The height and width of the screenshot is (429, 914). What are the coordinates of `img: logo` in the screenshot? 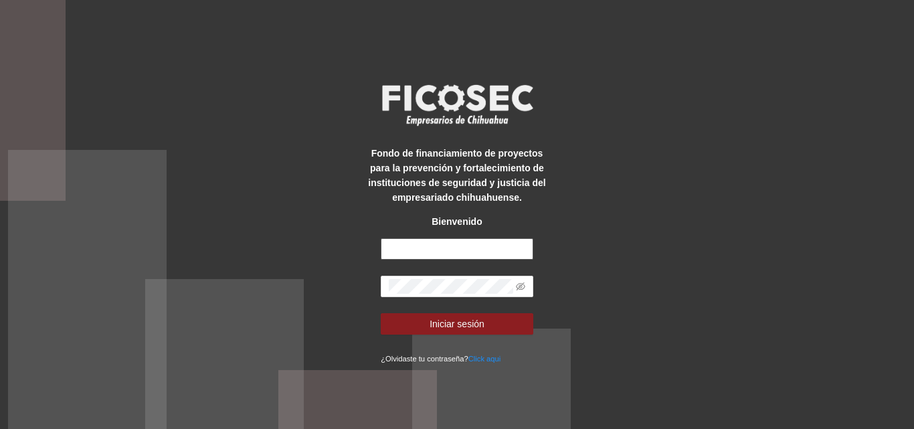 It's located at (457, 105).